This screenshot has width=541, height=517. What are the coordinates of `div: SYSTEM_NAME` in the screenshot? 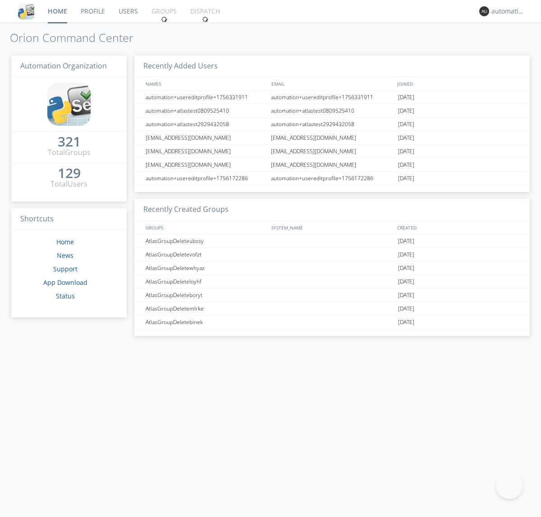 It's located at (332, 227).